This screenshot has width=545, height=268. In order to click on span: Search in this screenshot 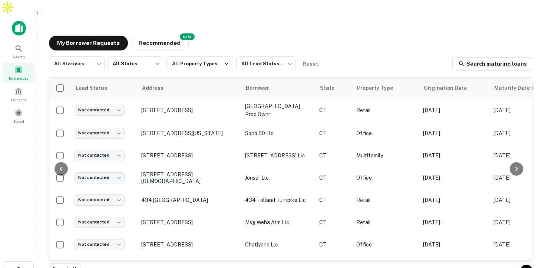, I will do `click(19, 57)`.